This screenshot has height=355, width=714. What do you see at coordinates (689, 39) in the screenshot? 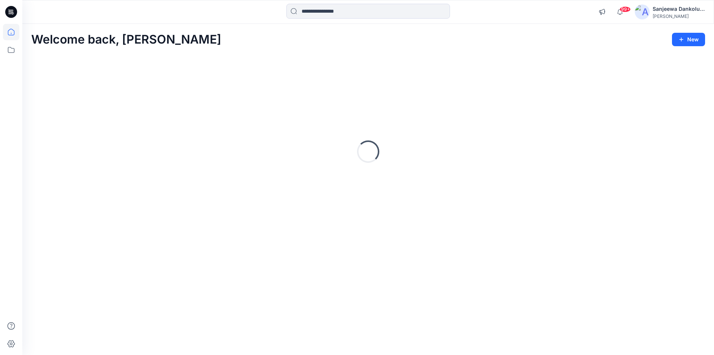
I see `button: New` at bounding box center [689, 39].